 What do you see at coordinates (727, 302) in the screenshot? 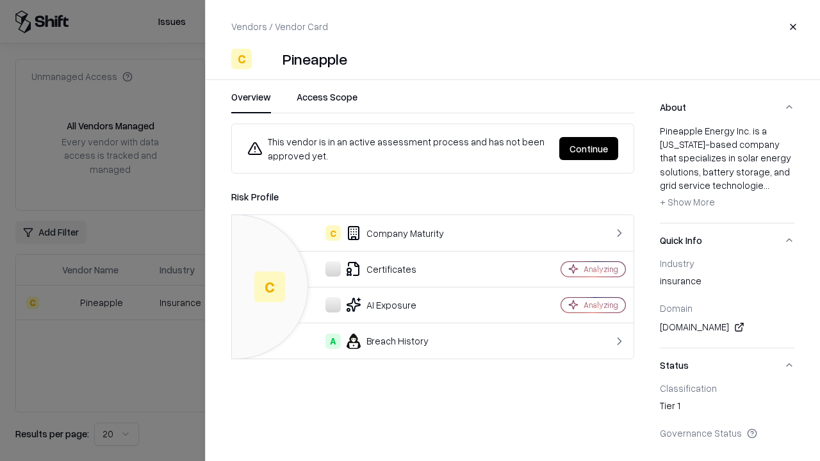
I see `div: Quick Info` at bounding box center [727, 302].